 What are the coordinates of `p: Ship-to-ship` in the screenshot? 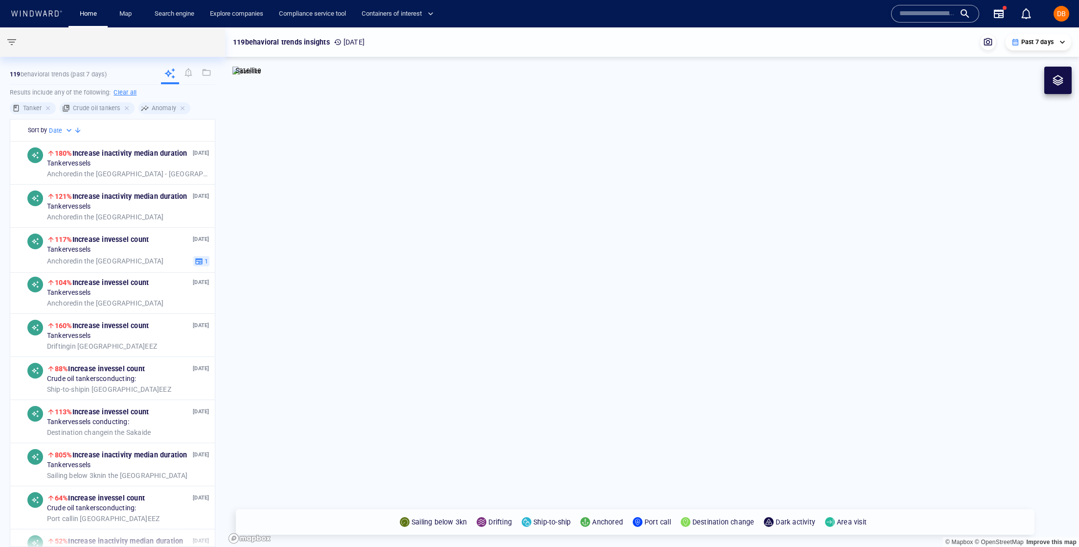 It's located at (552, 522).